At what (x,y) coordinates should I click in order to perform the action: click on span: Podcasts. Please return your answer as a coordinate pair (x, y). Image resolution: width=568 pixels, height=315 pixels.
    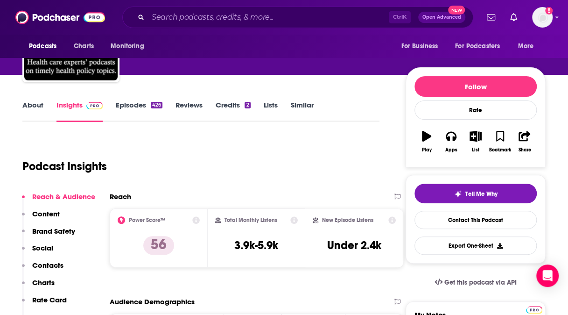
    Looking at the image, I should click on (42, 46).